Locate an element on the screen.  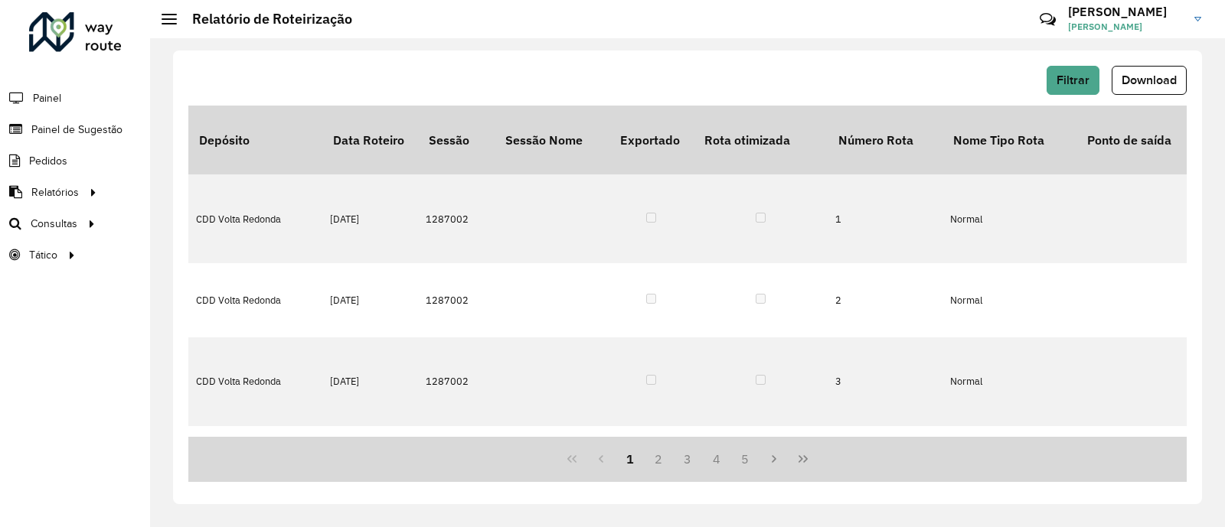
th: Ponto de saída is located at coordinates (1143, 140).